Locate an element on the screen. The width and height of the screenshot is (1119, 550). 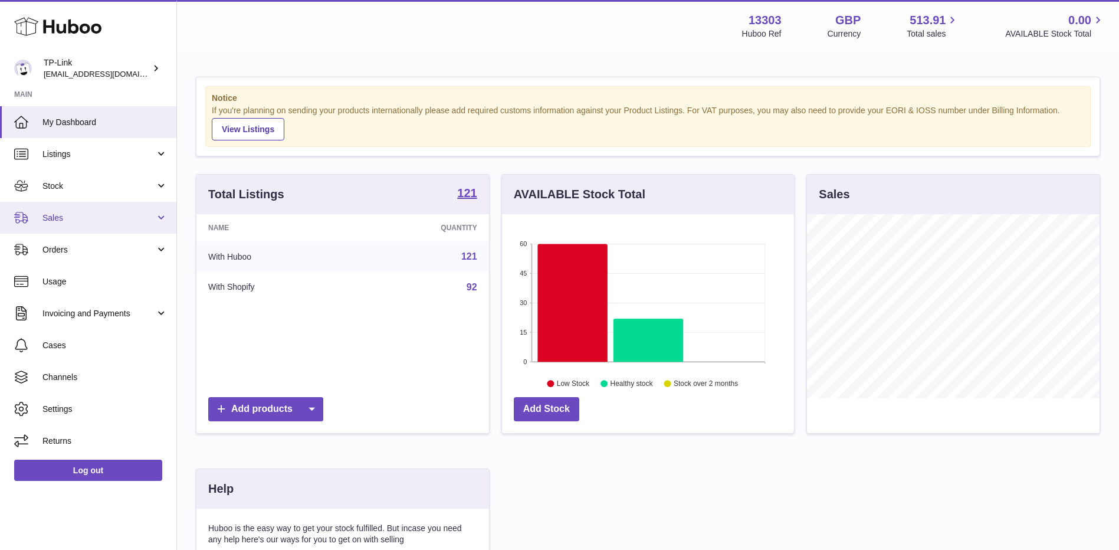
span: My Dashboard is located at coordinates (105, 122).